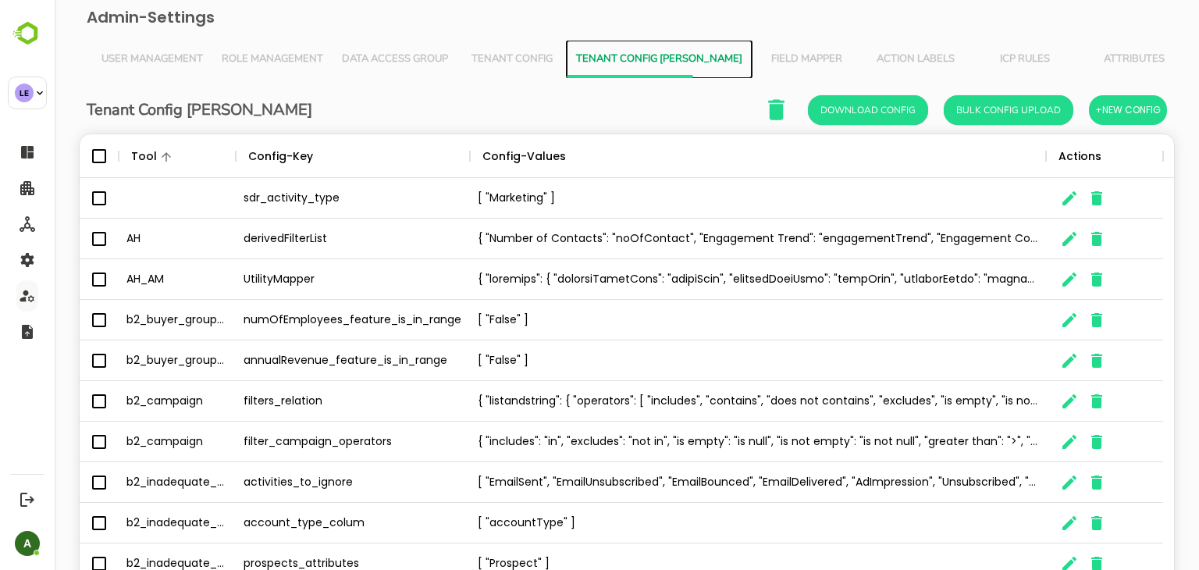  Describe the element at coordinates (703, 239) in the screenshot. I see `div: { "Number of Contacts": "noOfContact", "Engagement Trend": "engagementTrend", "Engagement Compari...` at that location.